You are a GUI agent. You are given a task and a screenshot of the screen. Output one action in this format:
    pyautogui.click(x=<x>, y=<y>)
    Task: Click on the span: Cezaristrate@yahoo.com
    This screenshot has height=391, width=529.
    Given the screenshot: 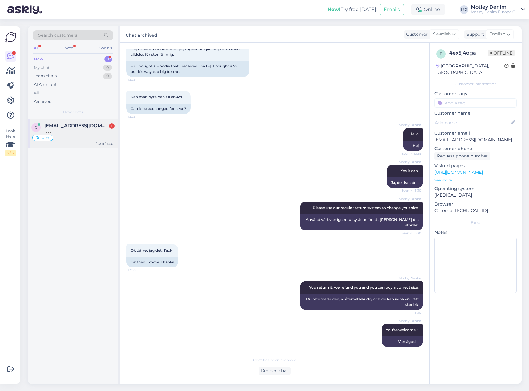 What is the action you would take?
    pyautogui.click(x=76, y=126)
    